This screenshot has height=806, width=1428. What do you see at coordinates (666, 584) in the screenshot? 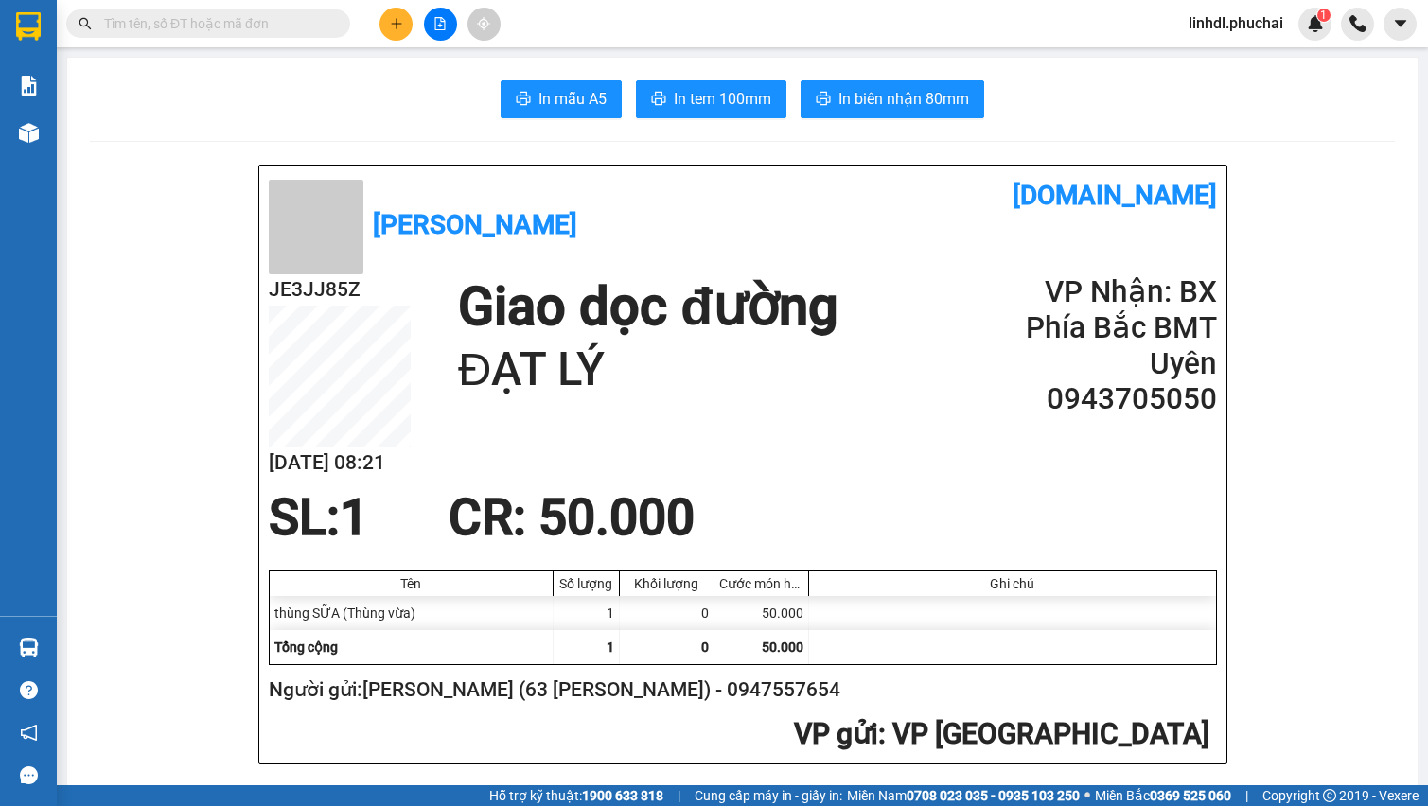
I see `div: Khối lượng` at bounding box center [666, 584].